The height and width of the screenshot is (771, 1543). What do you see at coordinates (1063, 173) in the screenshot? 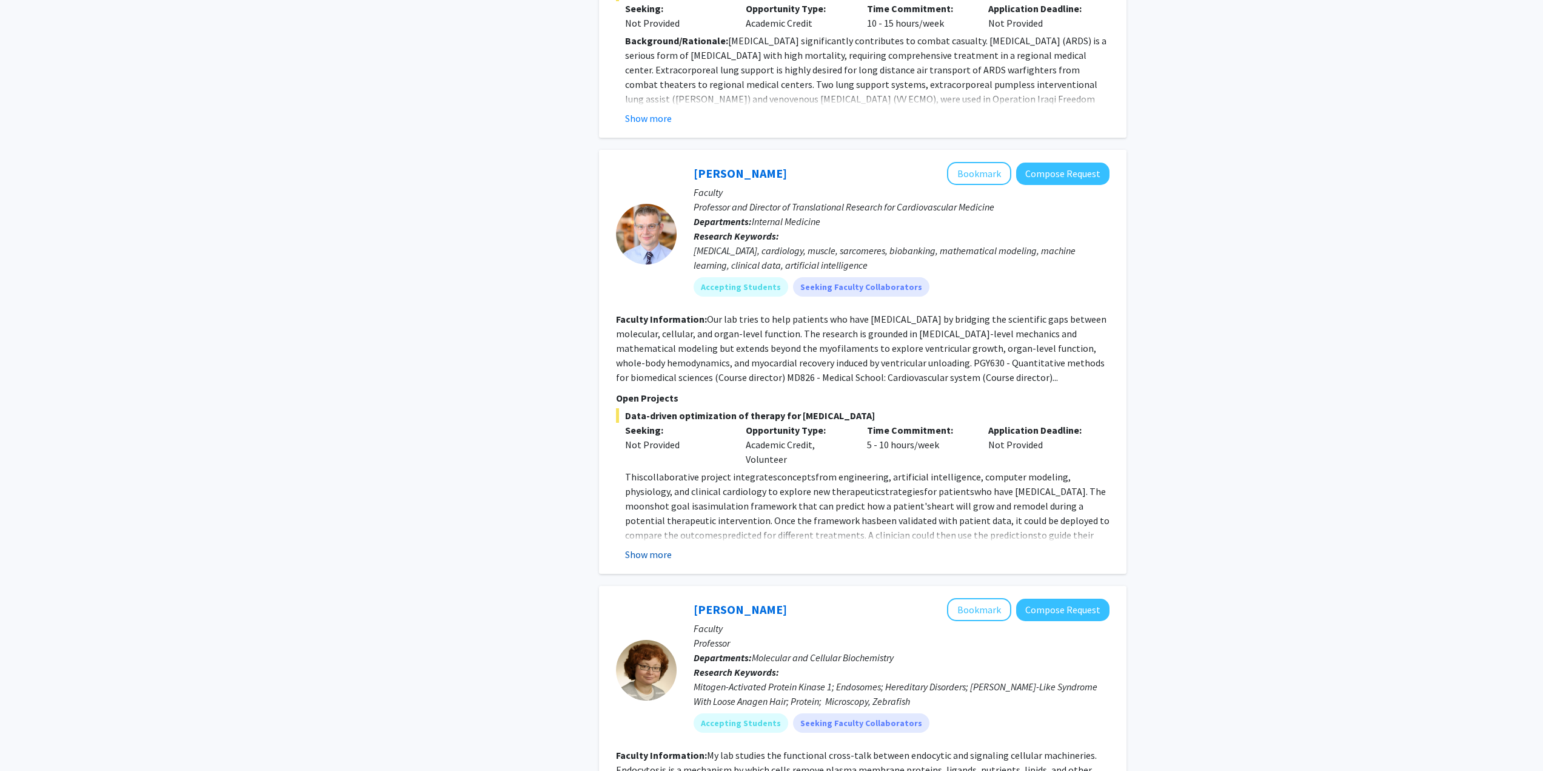
I see `button: Compose Request to Kenneth Campbell` at bounding box center [1063, 173].